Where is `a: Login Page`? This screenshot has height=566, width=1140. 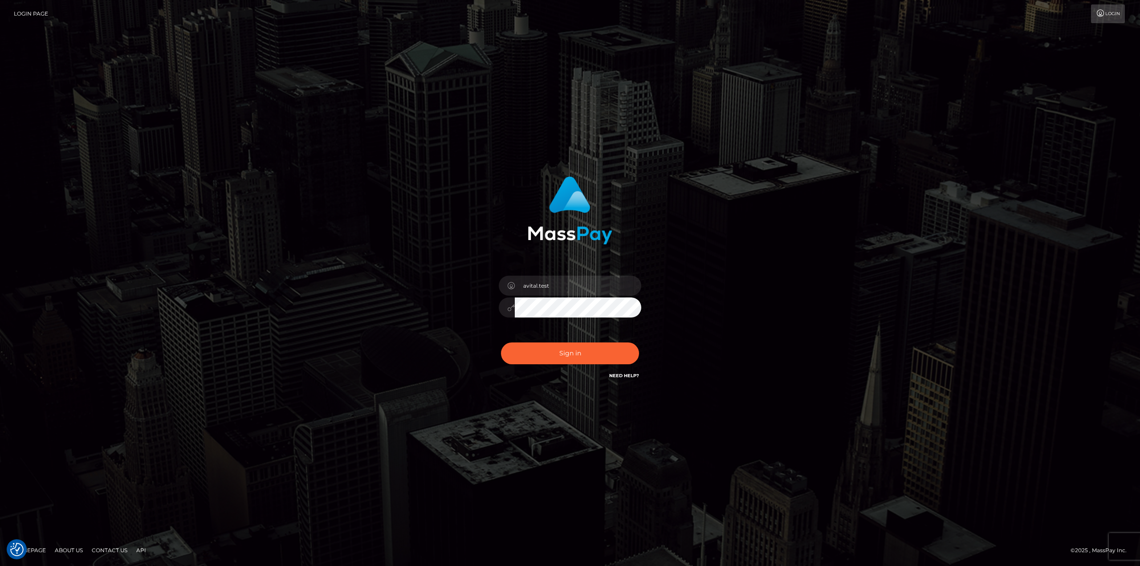 a: Login Page is located at coordinates (31, 14).